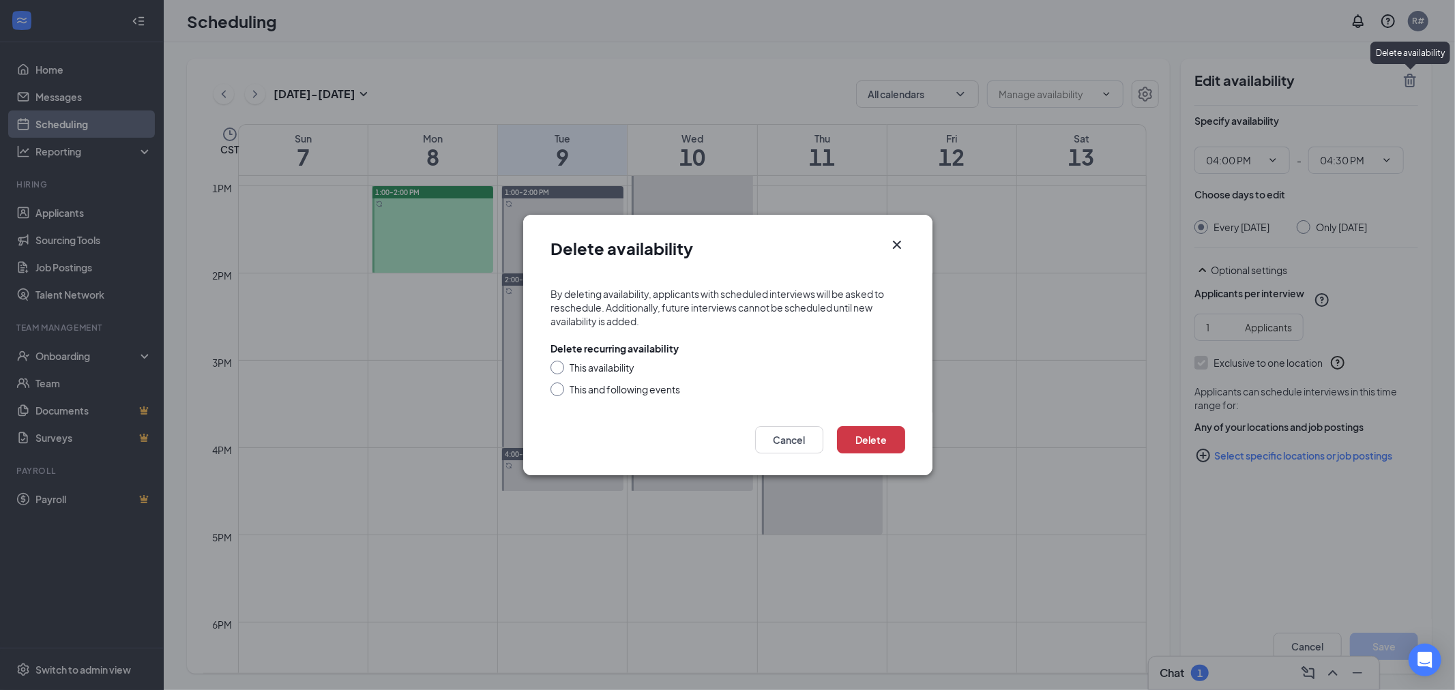 The height and width of the screenshot is (690, 1455). What do you see at coordinates (625, 390) in the screenshot?
I see `div: This and following events` at bounding box center [625, 390].